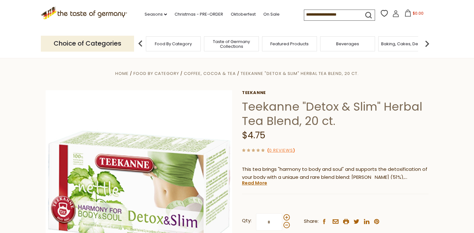  I want to click on a: Featured Products, so click(290, 44).